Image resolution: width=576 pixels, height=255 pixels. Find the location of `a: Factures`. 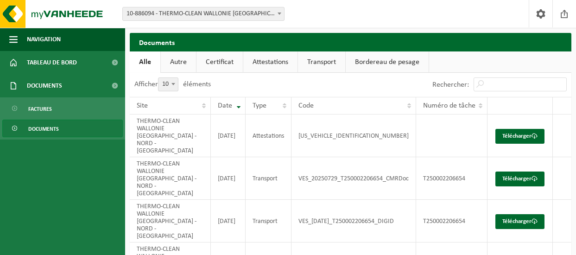

a: Factures is located at coordinates (63, 108).